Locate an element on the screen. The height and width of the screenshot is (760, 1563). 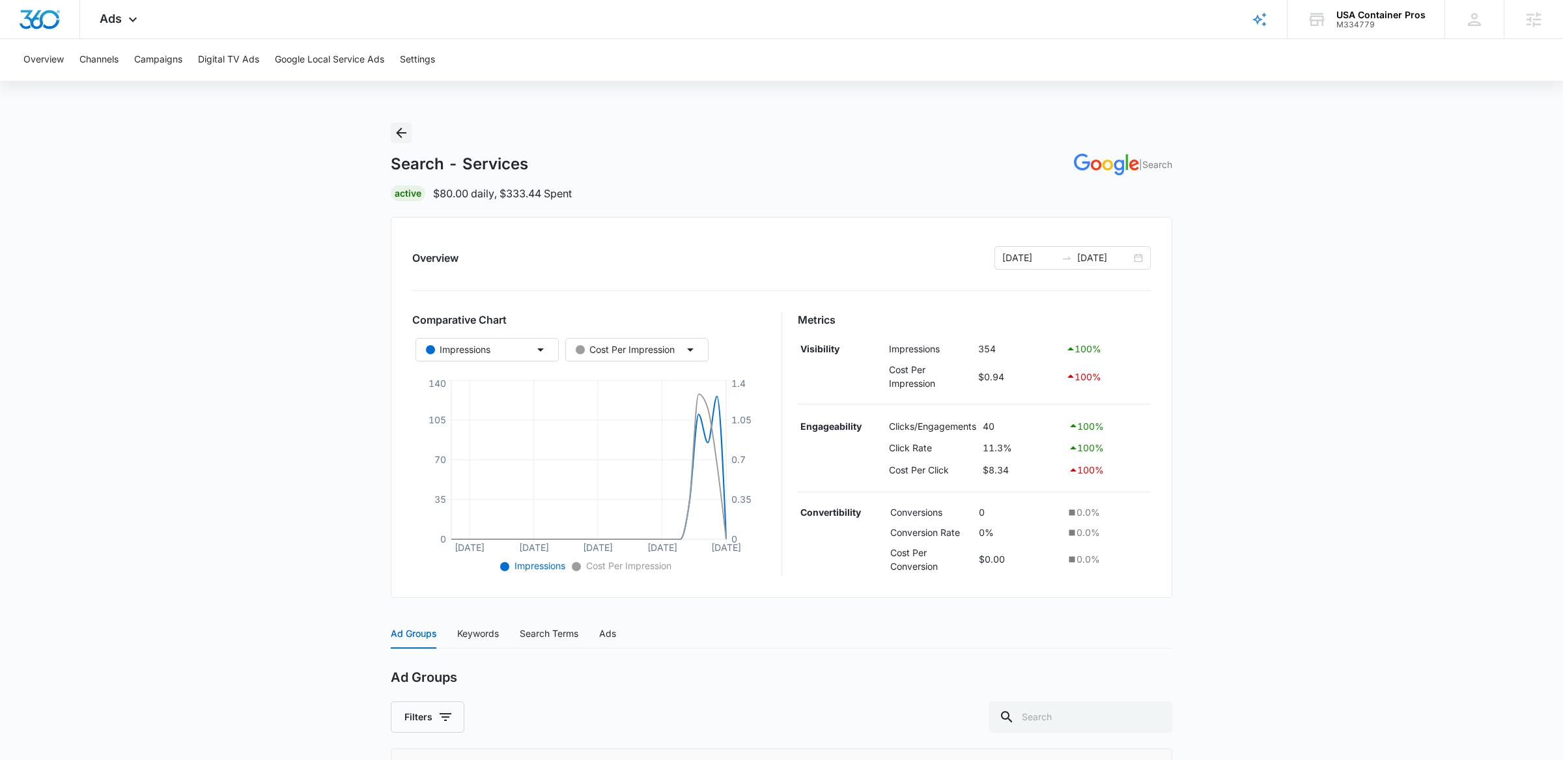
strong: Engageability is located at coordinates (831, 426).